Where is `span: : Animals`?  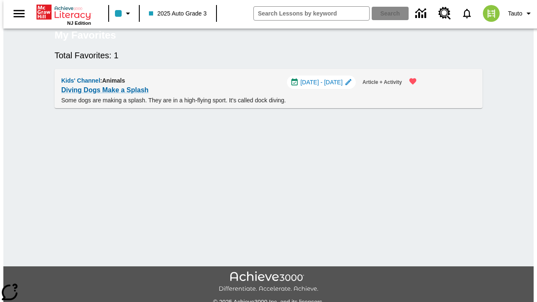 span: : Animals is located at coordinates (112, 81).